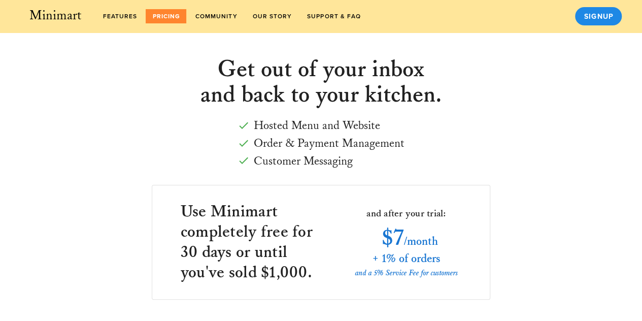  Describe the element at coordinates (216, 16) in the screenshot. I see `a: Community` at that location.